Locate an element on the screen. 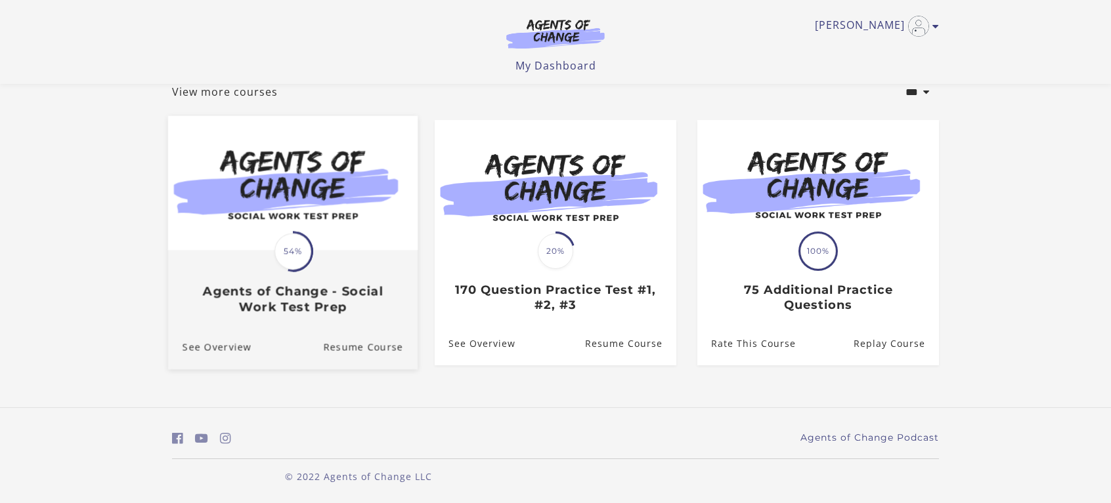  a: https://www.youtube.com/c/AgentsofChangeTestPrepbyMeaganMitchell (Open in a new window) is located at coordinates (202, 438).